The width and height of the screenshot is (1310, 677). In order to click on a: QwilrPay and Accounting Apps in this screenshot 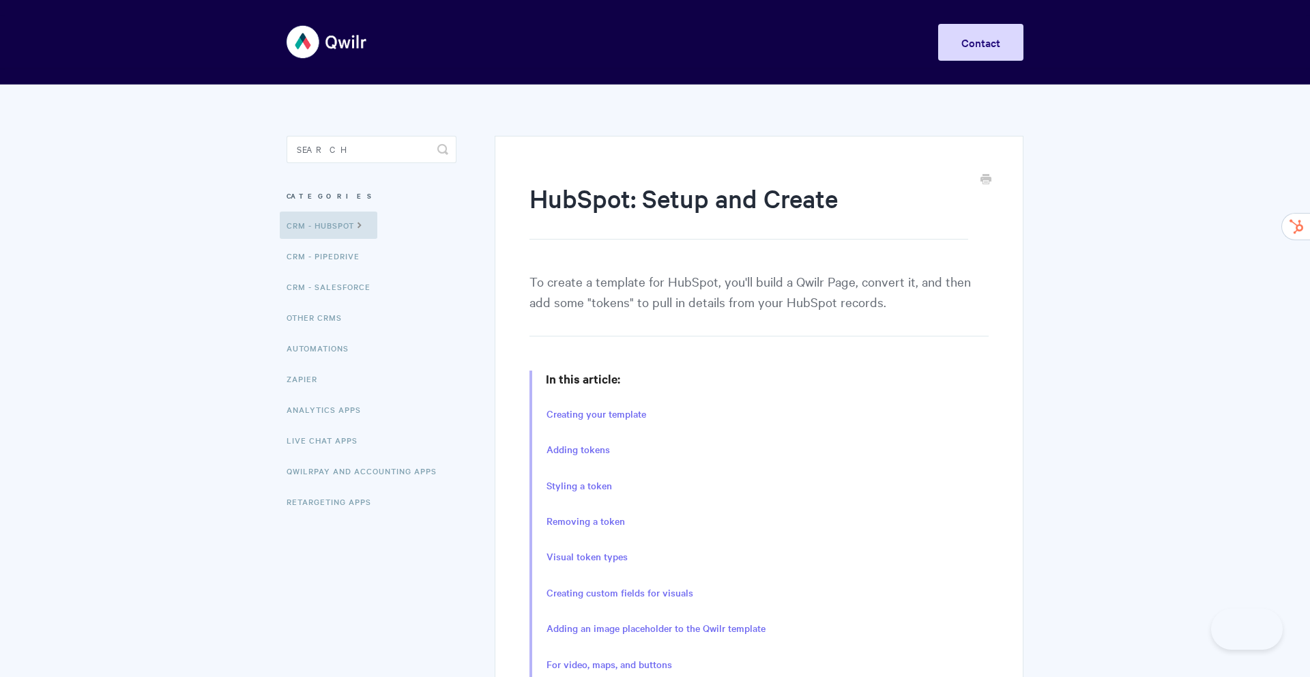, I will do `click(367, 471)`.